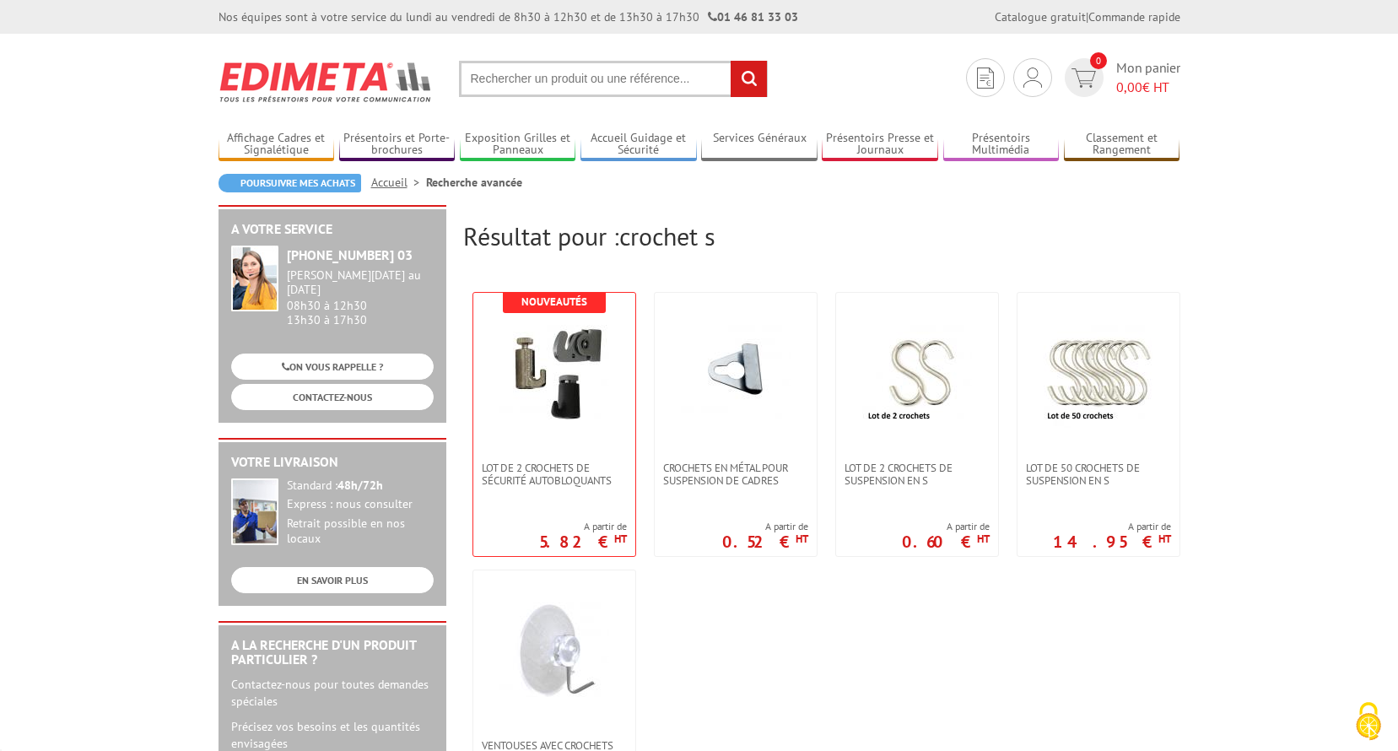 The image size is (1398, 751). Describe the element at coordinates (822, 235) in the screenshot. I see `h2: Résultat pour :` at that location.